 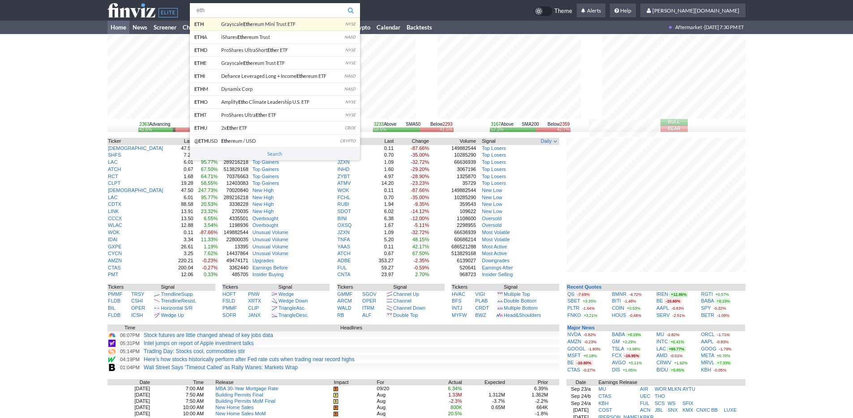 I want to click on a: BITI, so click(x=616, y=301).